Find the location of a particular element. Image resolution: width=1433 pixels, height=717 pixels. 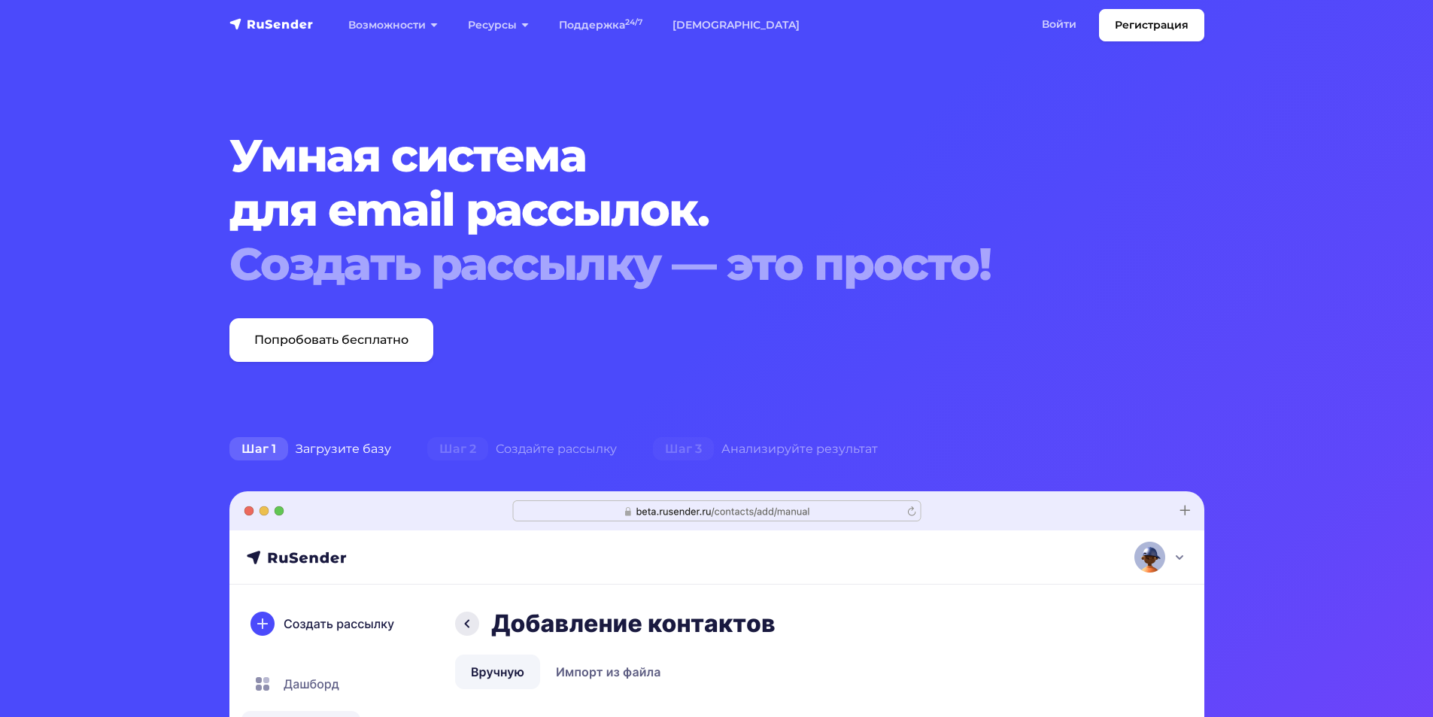

a: Регистрация is located at coordinates (1152, 25).